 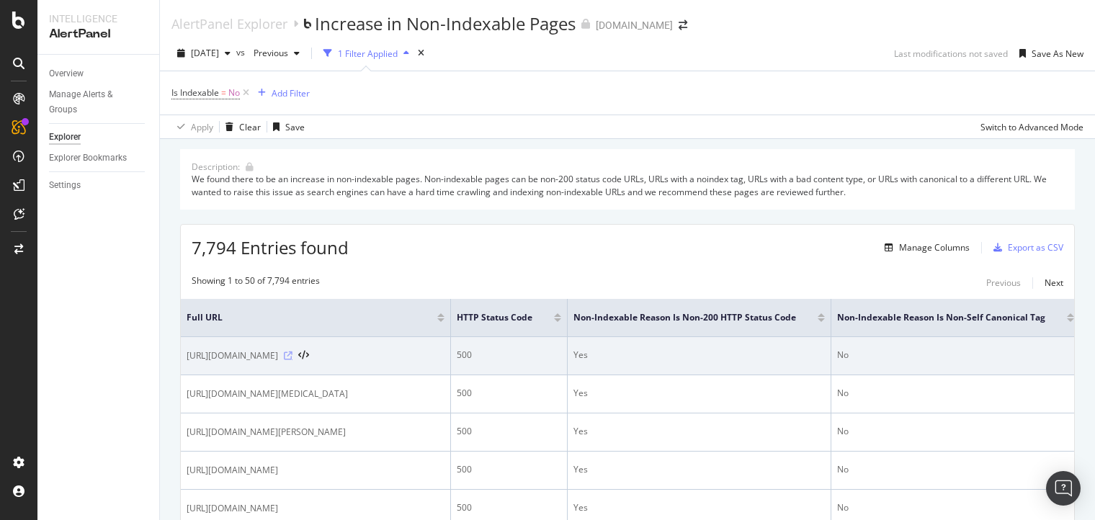 What do you see at coordinates (951, 53) in the screenshot?
I see `div: Last modifications not saved` at bounding box center [951, 53].